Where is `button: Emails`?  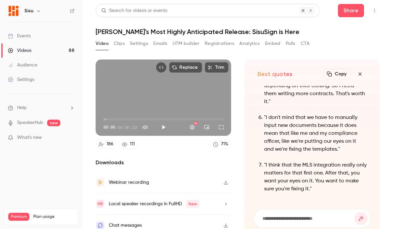 button: Emails is located at coordinates (160, 44).